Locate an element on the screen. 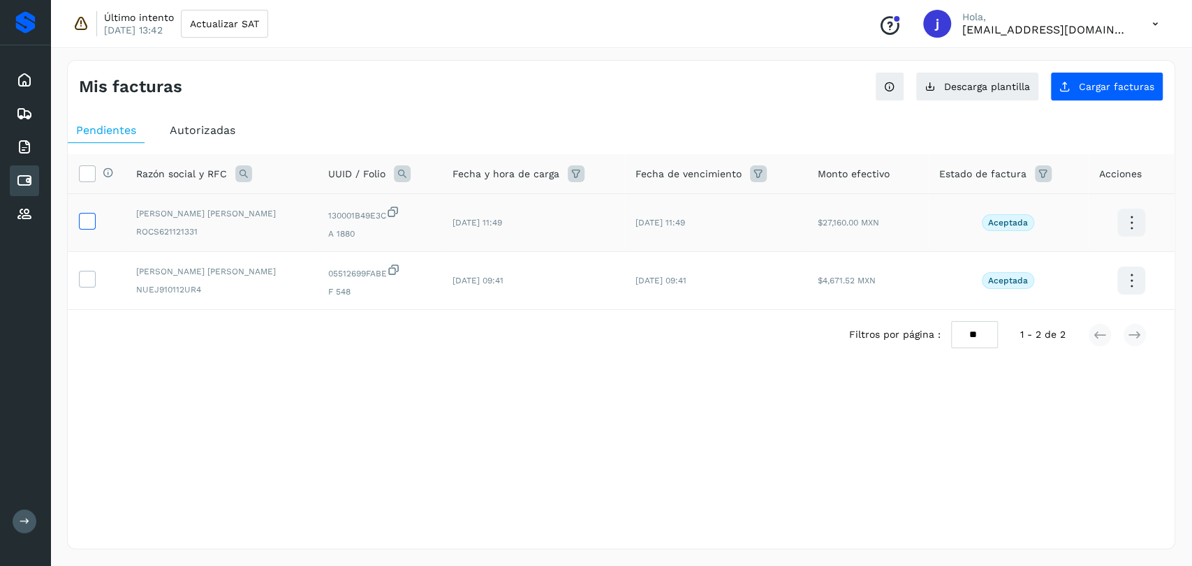 The height and width of the screenshot is (566, 1192). button: Cargar facturas is located at coordinates (1106, 87).